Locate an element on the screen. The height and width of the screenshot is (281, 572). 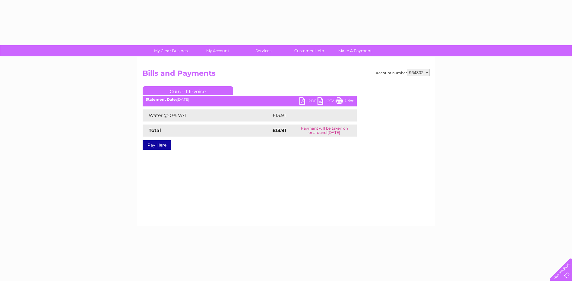
td: Water @ 0% VAT is located at coordinates (207, 116).